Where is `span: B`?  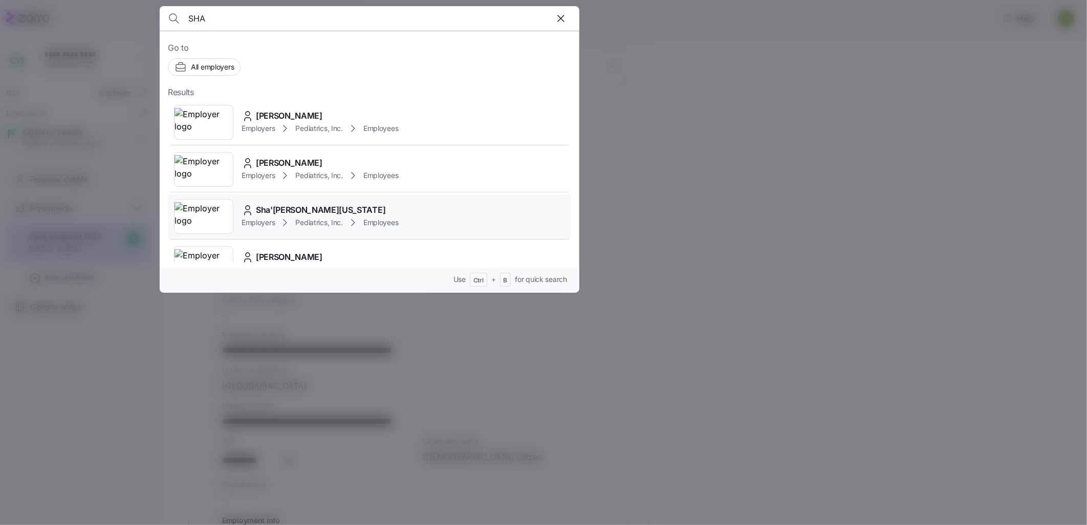
span: B is located at coordinates (506, 281).